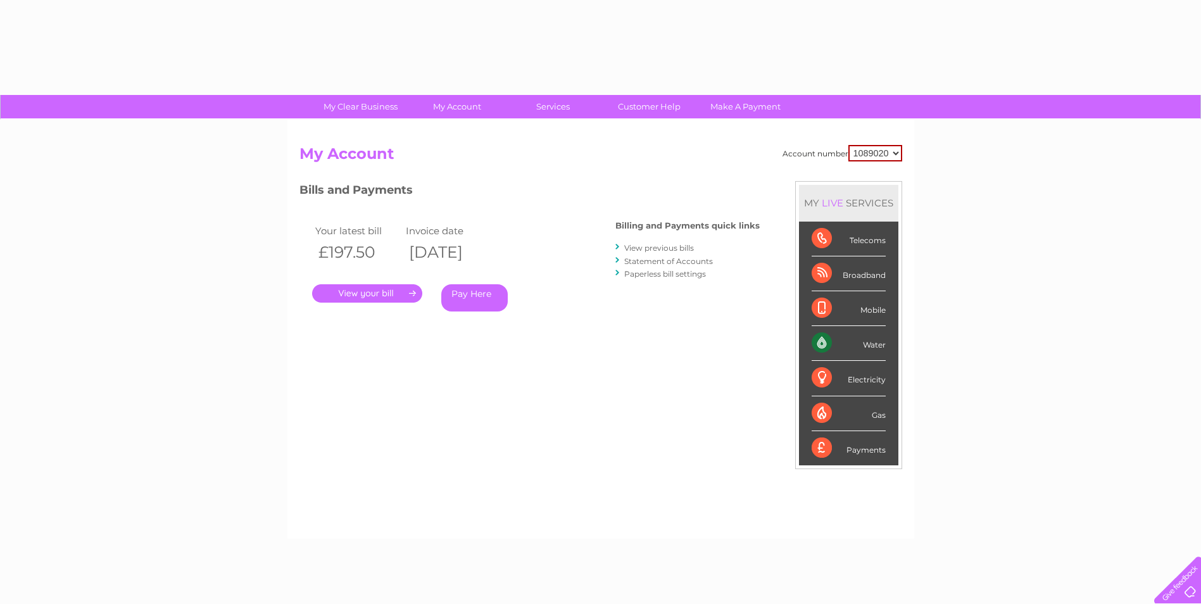 This screenshot has width=1201, height=604. What do you see at coordinates (529, 192) in the screenshot?
I see `h3: Bills and Payments` at bounding box center [529, 192].